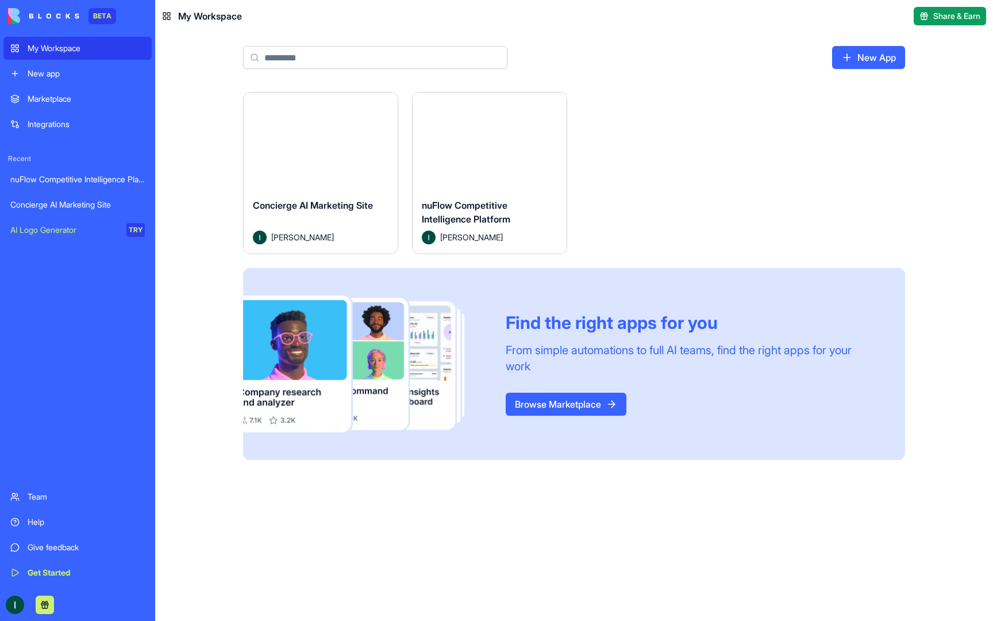 This screenshot has height=621, width=993. What do you see at coordinates (78, 159) in the screenshot?
I see `span: Recent` at bounding box center [78, 159].